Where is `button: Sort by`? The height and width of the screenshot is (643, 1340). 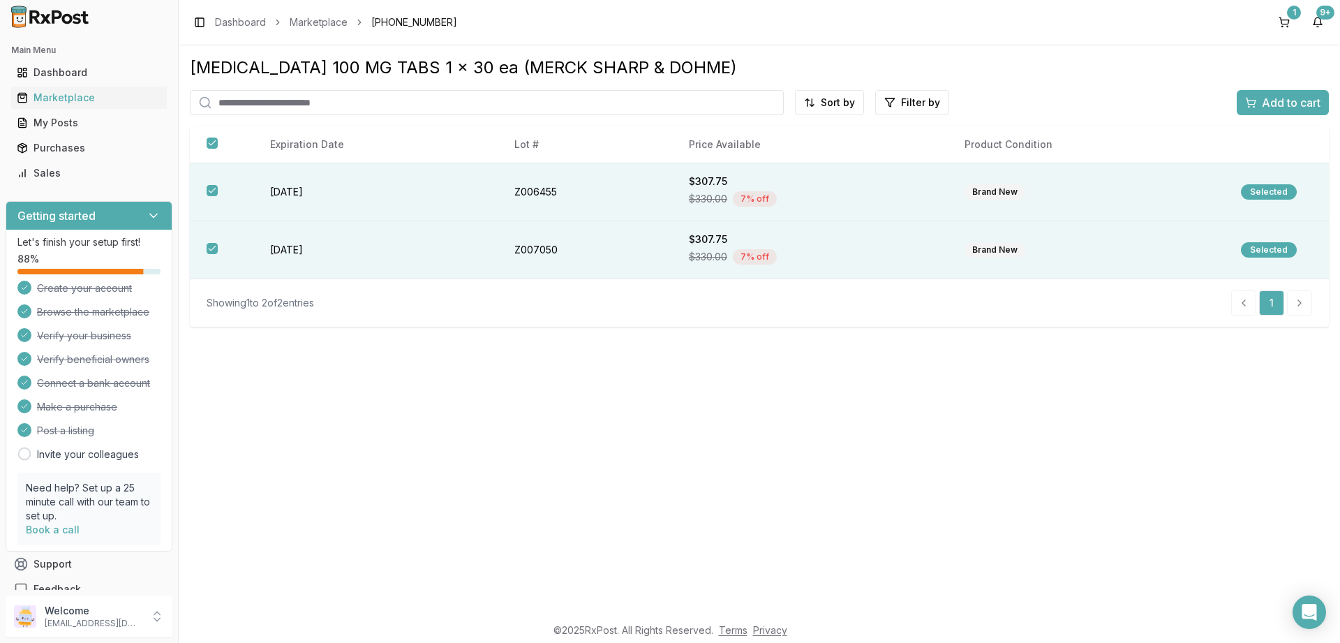 button: Sort by is located at coordinates (829, 103).